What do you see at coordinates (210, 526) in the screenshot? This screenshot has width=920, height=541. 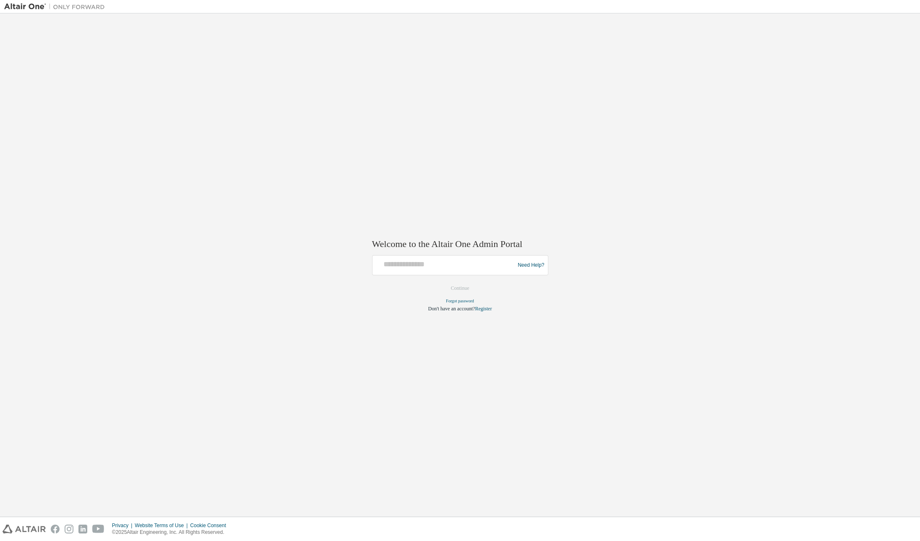 I see `div: Cookie Consent` at bounding box center [210, 526].